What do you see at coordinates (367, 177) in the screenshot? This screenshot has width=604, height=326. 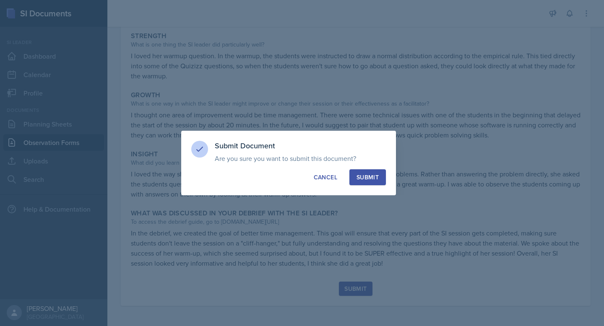 I see `div: Submit` at bounding box center [367, 177].